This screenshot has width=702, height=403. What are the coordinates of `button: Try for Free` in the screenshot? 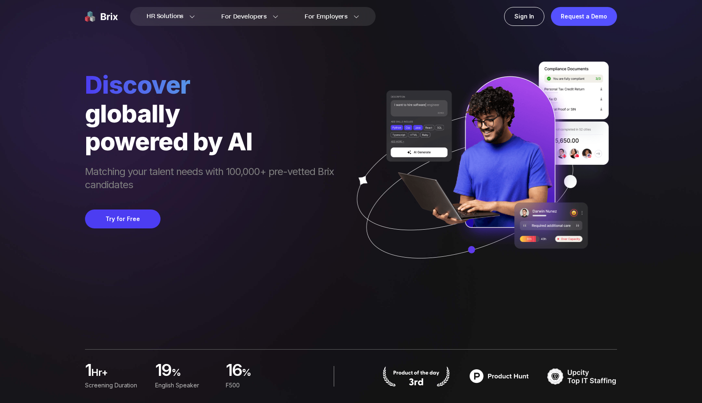 It's located at (123, 219).